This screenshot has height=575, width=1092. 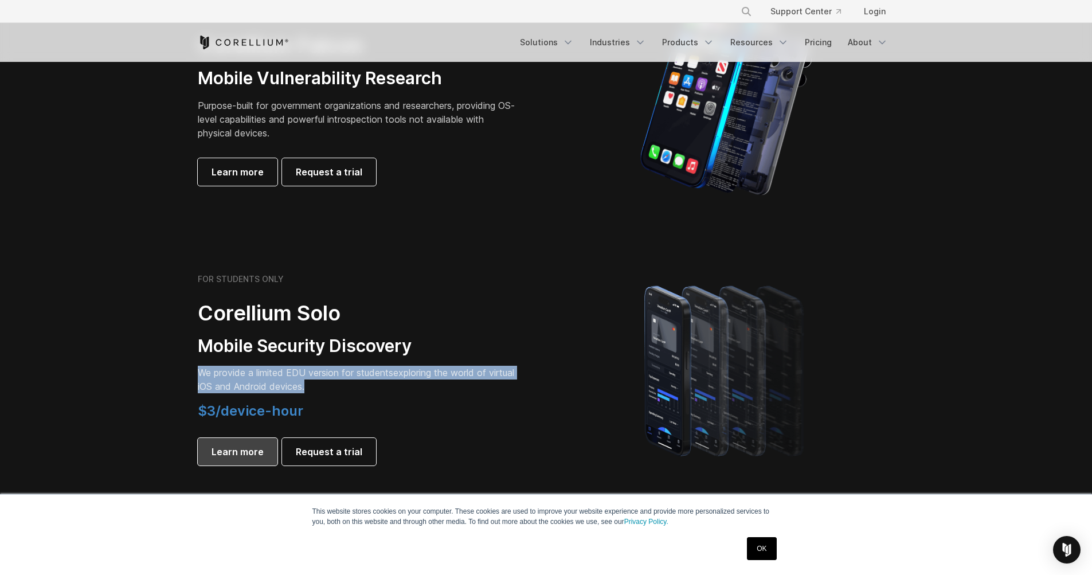 What do you see at coordinates (868, 42) in the screenshot?
I see `a: About` at bounding box center [868, 42].